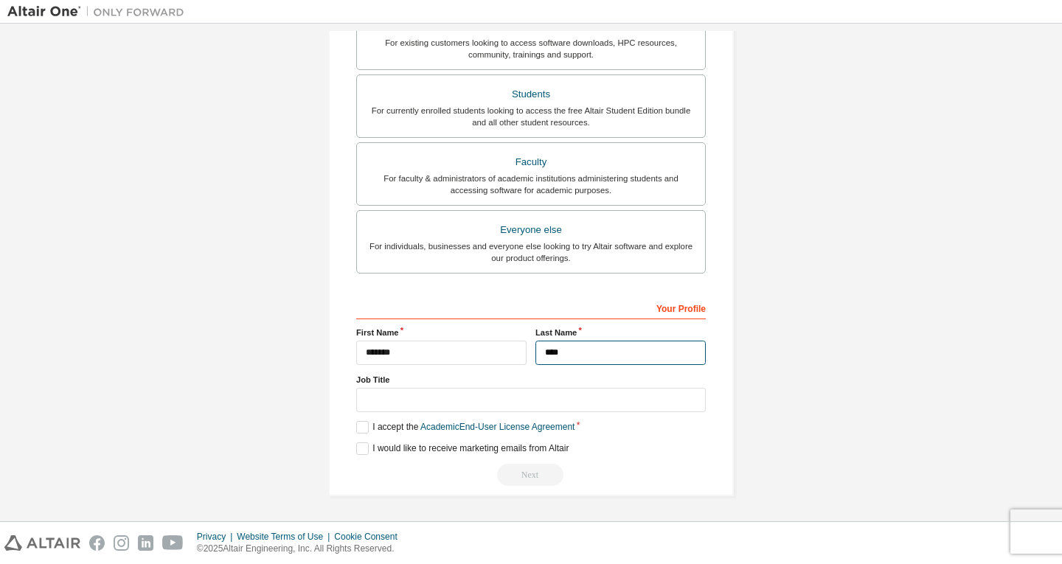  I want to click on div: Everyone else, so click(531, 230).